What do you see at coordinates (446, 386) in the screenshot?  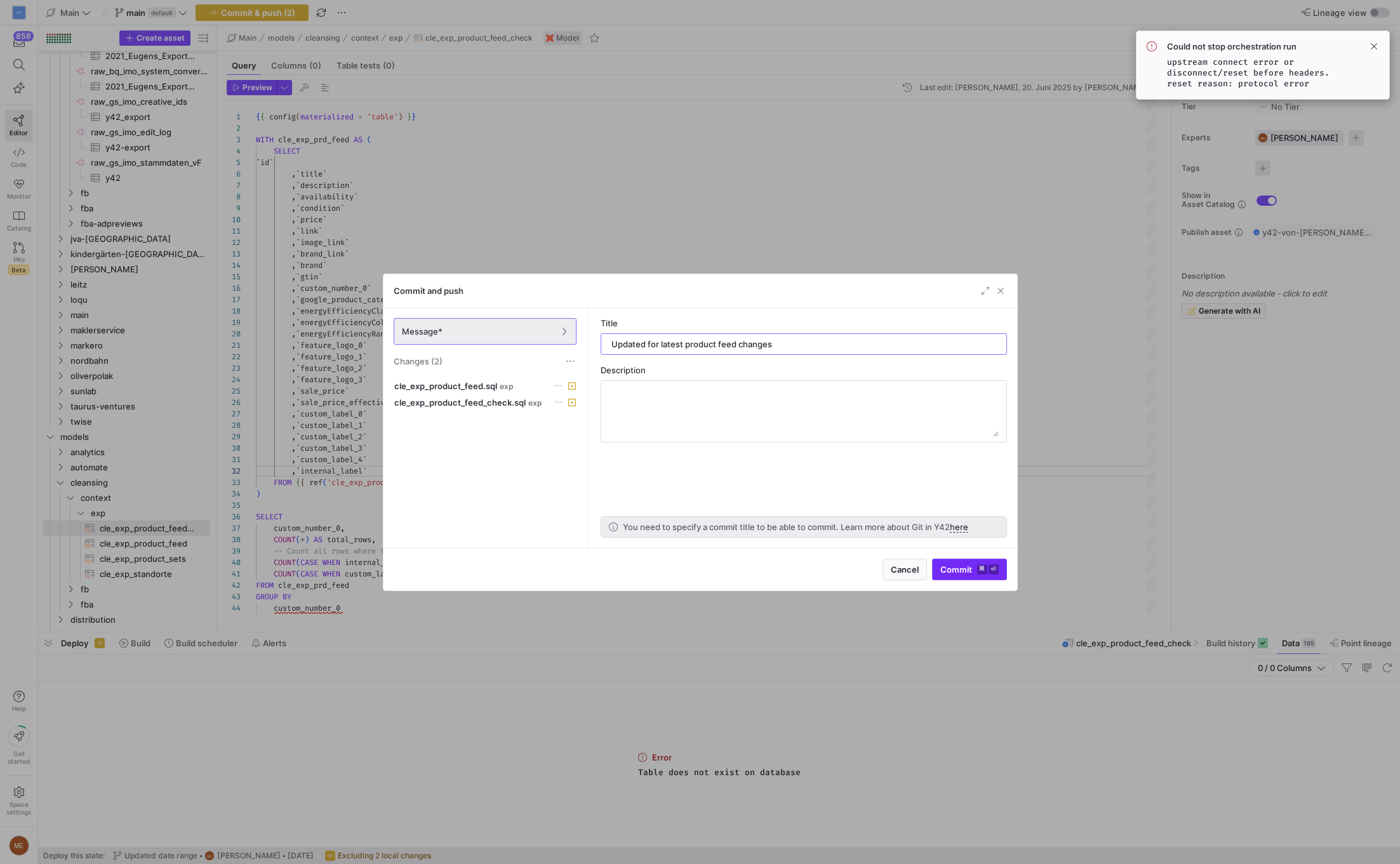 I see `span: cle_exp_product_feed.sql` at bounding box center [446, 386].